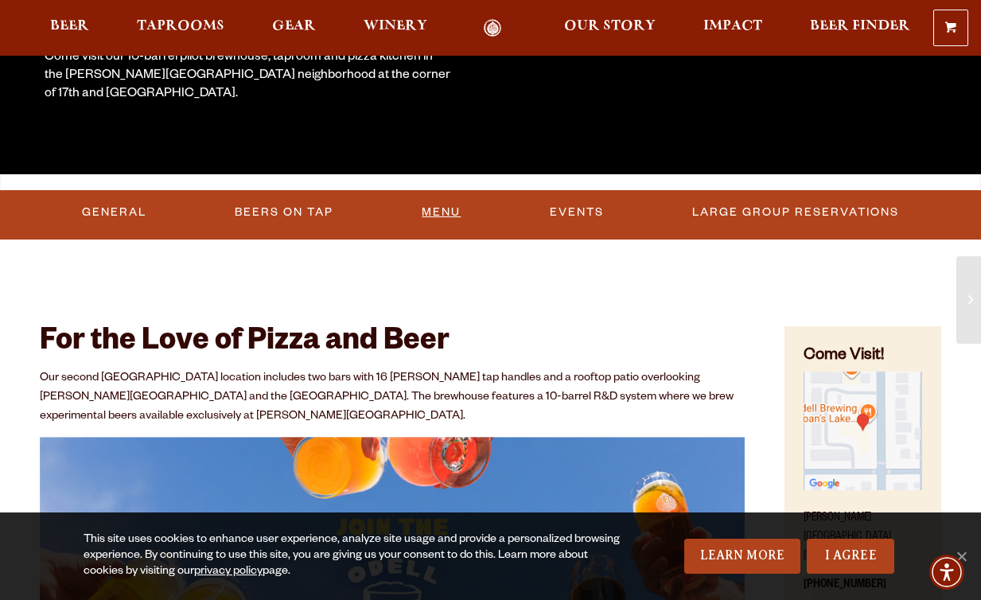 The image size is (981, 600). I want to click on a: Menu, so click(441, 212).